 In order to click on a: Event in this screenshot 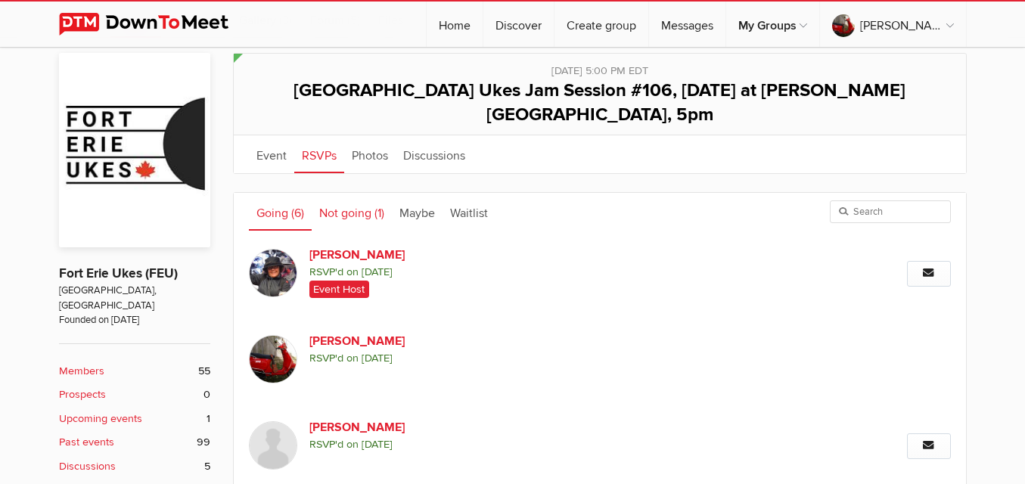, I will do `click(271, 154)`.